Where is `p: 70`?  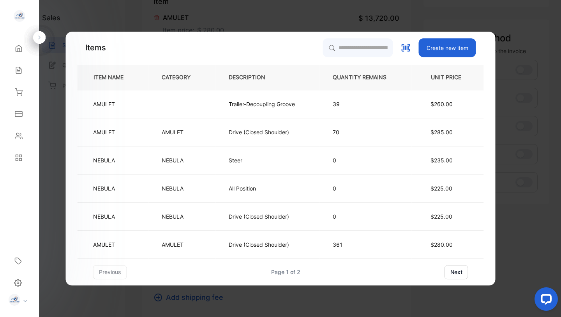
p: 70 is located at coordinates (366, 132).